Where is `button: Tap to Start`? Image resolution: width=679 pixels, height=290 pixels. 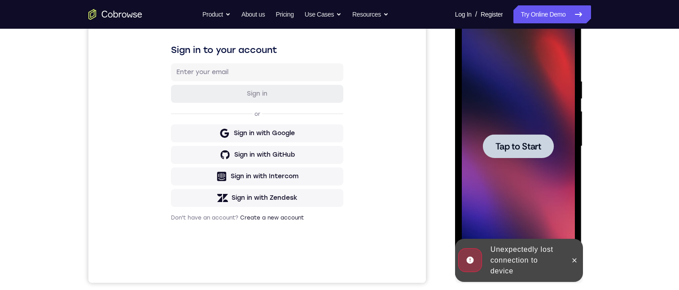
button: Tap to Start is located at coordinates (63, 132).